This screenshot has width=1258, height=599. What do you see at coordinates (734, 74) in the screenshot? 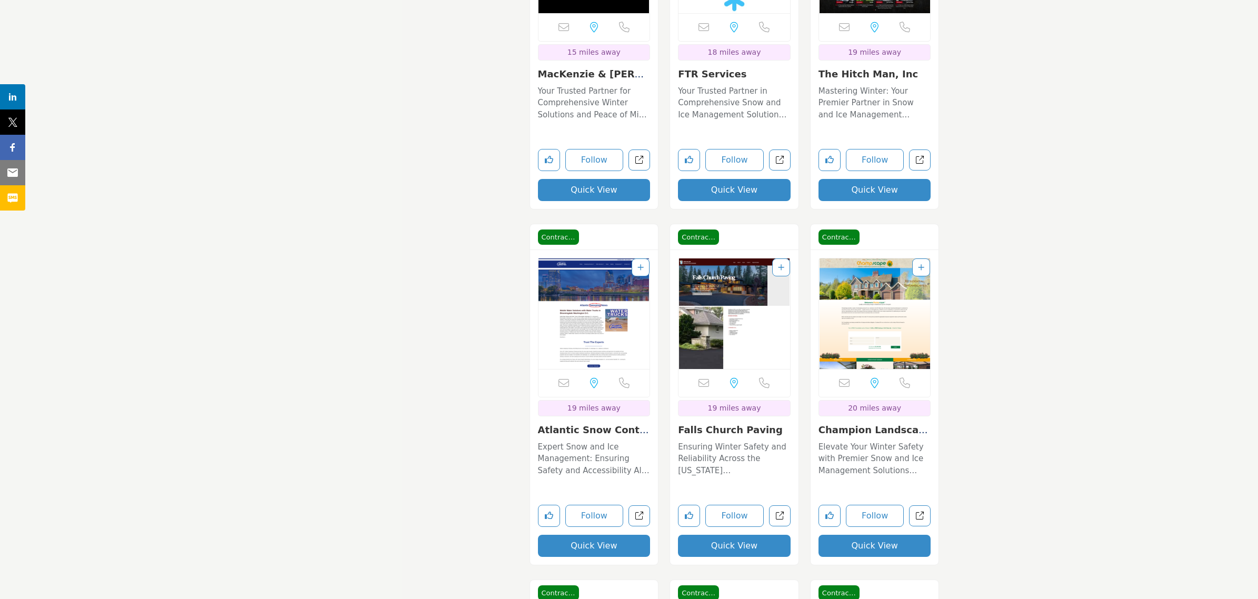
I see `h3: FTR Services` at bounding box center [734, 74].